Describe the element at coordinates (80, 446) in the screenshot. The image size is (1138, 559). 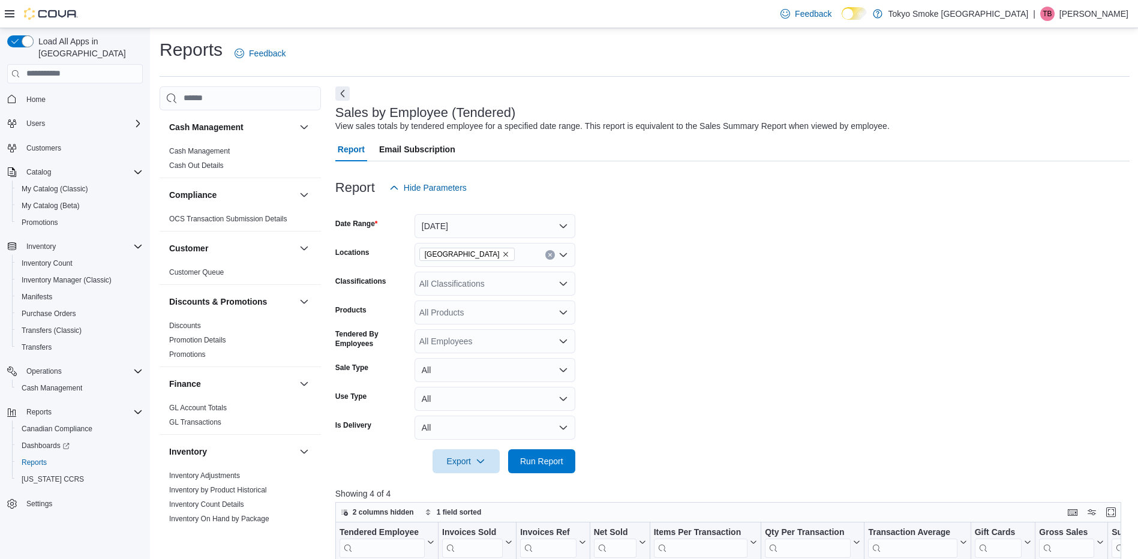
I see `a: Dashboards` at that location.